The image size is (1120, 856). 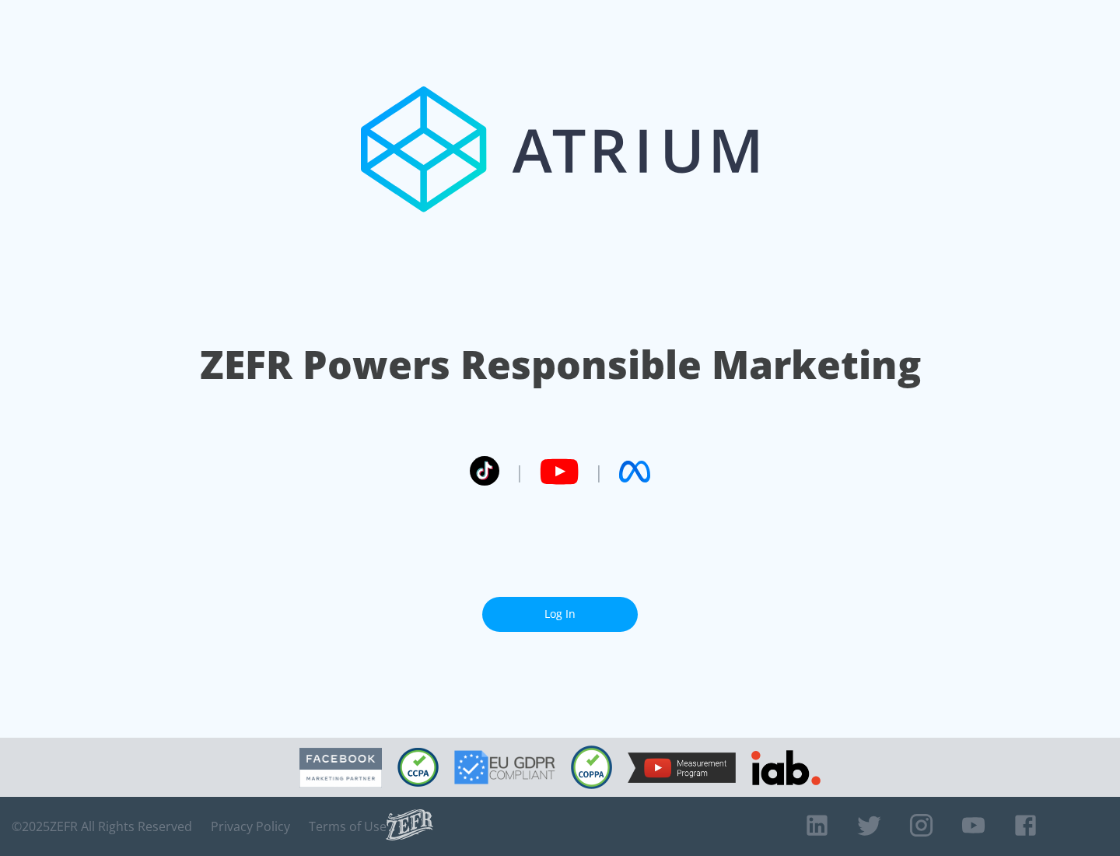 I want to click on span: © 2025 ZEFR All Rights Reserved, so click(x=102, y=826).